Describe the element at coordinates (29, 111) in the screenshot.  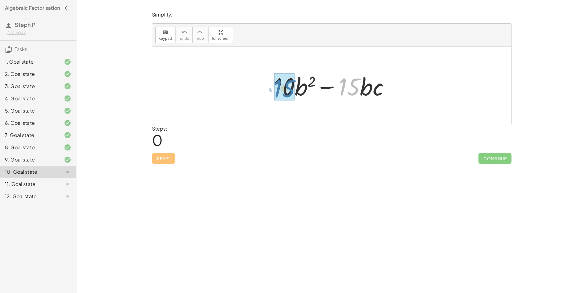
I see `div: 5. Goal state` at that location.